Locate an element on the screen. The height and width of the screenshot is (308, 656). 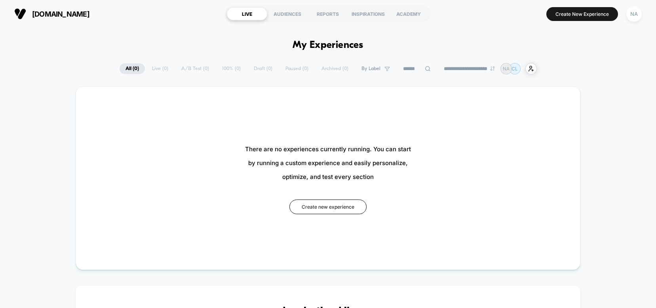
button: NA is located at coordinates (634, 14).